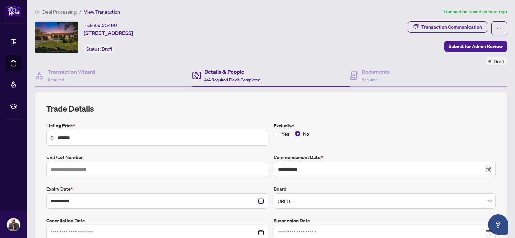 Image resolution: width=515 pixels, height=238 pixels. Describe the element at coordinates (499, 28) in the screenshot. I see `span: ellipsis` at that location.